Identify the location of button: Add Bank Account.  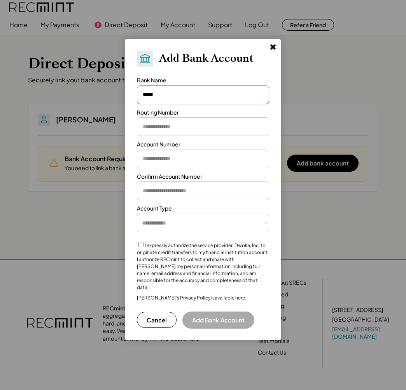
(218, 320).